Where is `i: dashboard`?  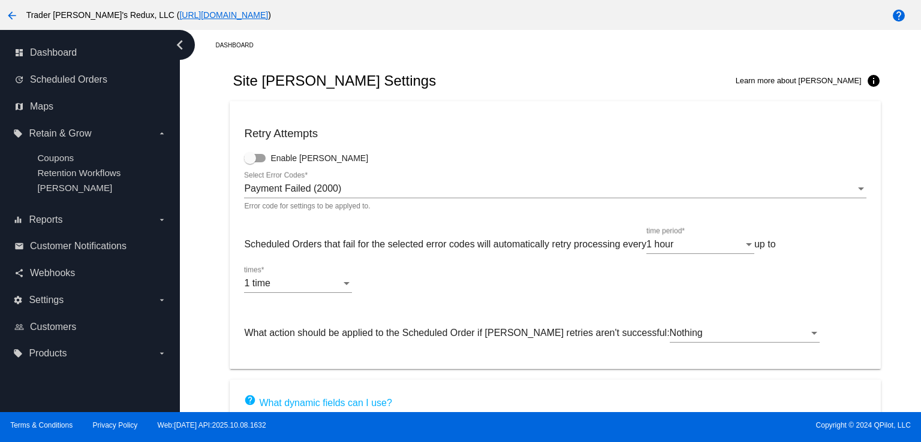
i: dashboard is located at coordinates (19, 53).